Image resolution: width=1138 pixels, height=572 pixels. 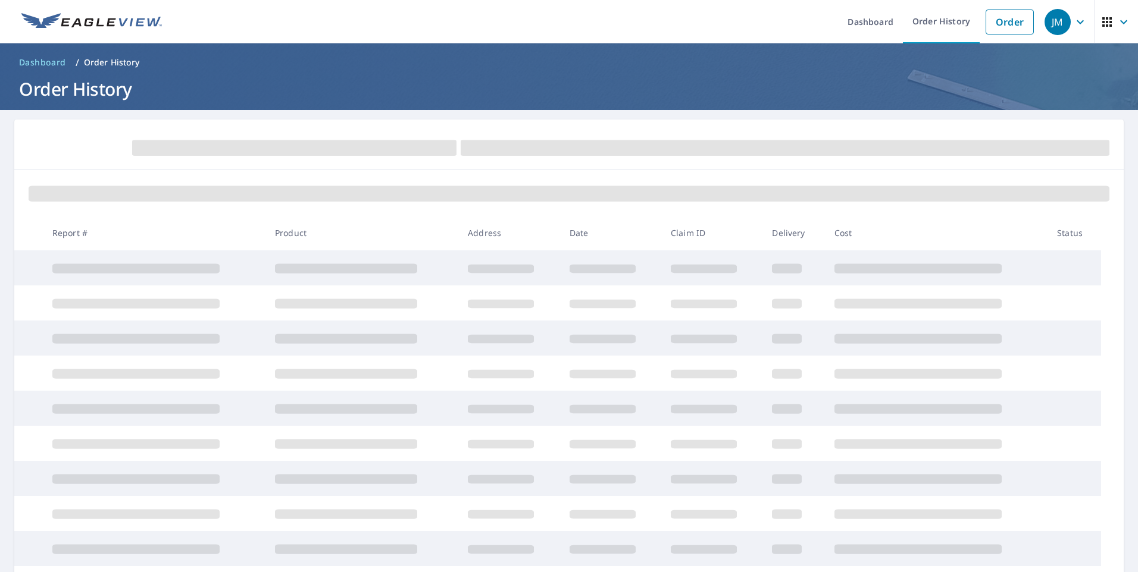 I want to click on th: Address, so click(x=509, y=233).